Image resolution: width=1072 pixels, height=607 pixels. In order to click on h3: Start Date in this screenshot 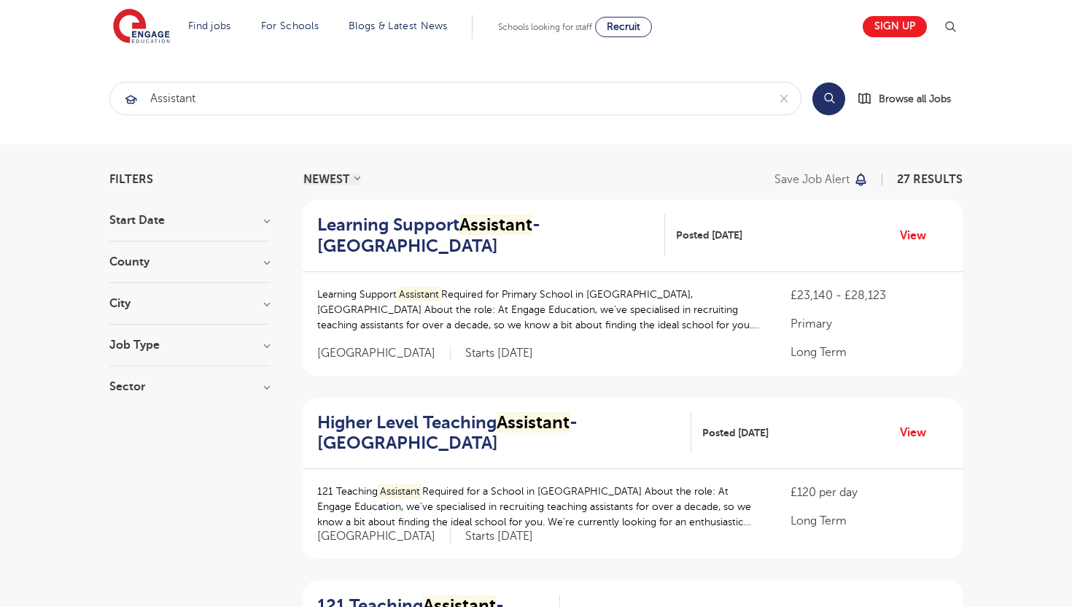, I will do `click(190, 220)`.